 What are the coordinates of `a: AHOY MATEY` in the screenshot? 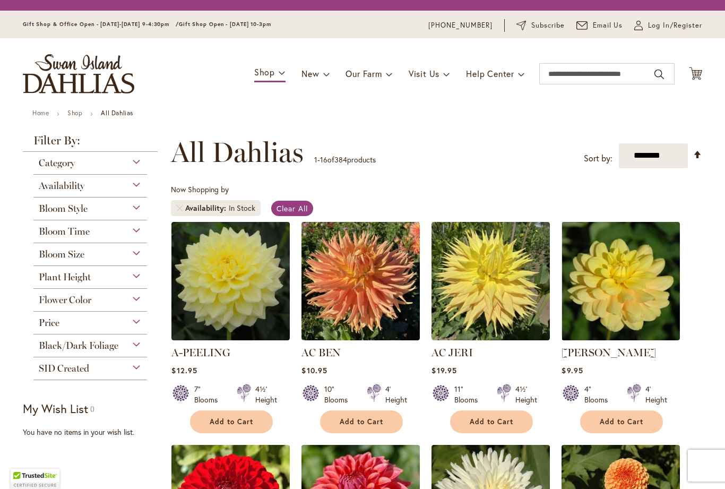 It's located at (620, 337).